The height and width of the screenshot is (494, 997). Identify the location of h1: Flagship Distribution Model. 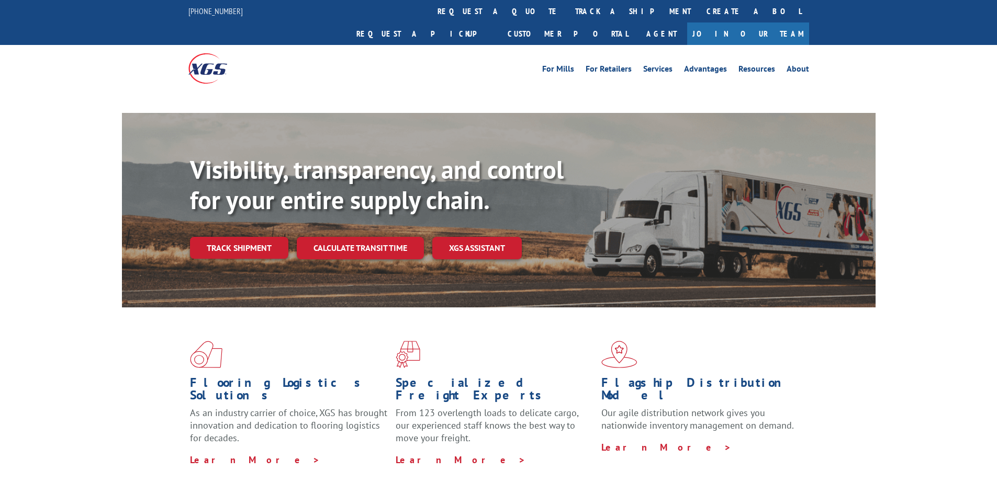
(700, 392).